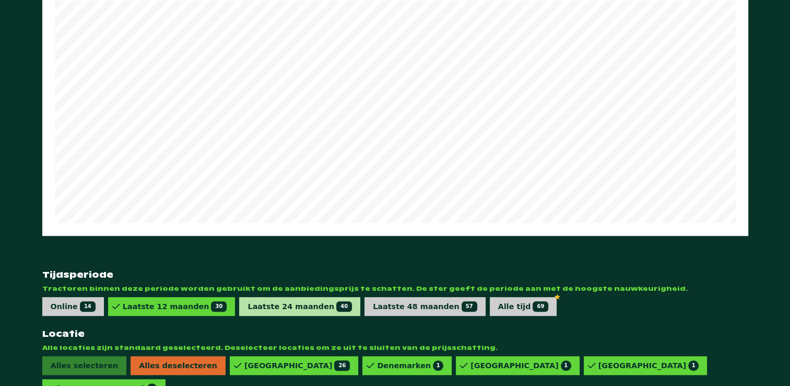  I want to click on span: Alle locaties zijn standaard geselecteerd. Deselecteer locaties om ze uit te sluiten van de prijs..., so click(395, 347).